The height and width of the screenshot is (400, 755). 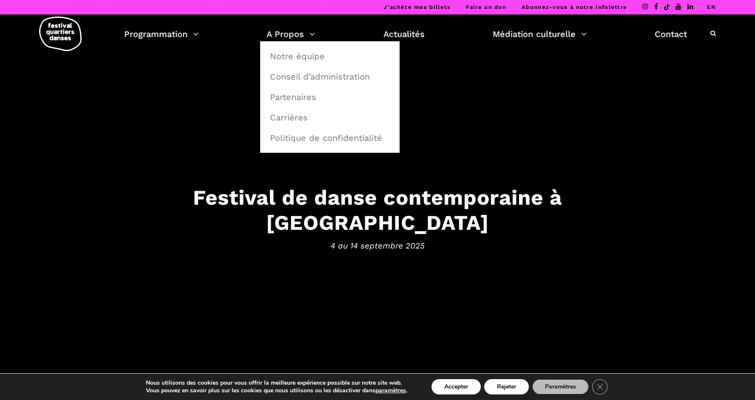 What do you see at coordinates (330, 56) in the screenshot?
I see `a: Notre équipe` at bounding box center [330, 56].